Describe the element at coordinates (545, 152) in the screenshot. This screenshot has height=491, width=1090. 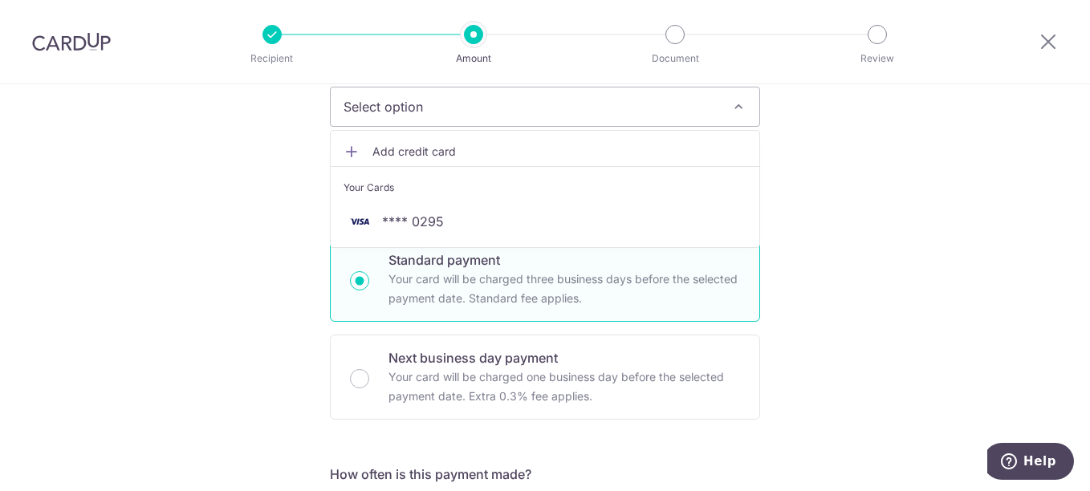
I see `a: Add credit card` at that location.